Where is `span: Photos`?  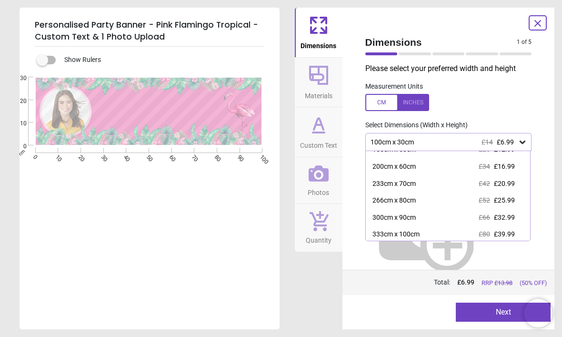 span: Photos is located at coordinates (318, 190).